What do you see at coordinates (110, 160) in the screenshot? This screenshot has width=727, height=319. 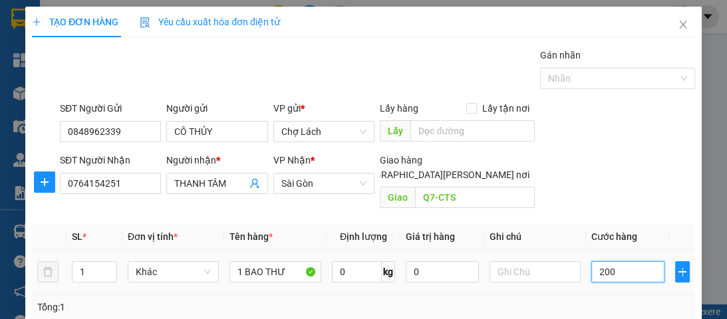 I see `div: SĐT Người Nhận` at bounding box center [110, 160].